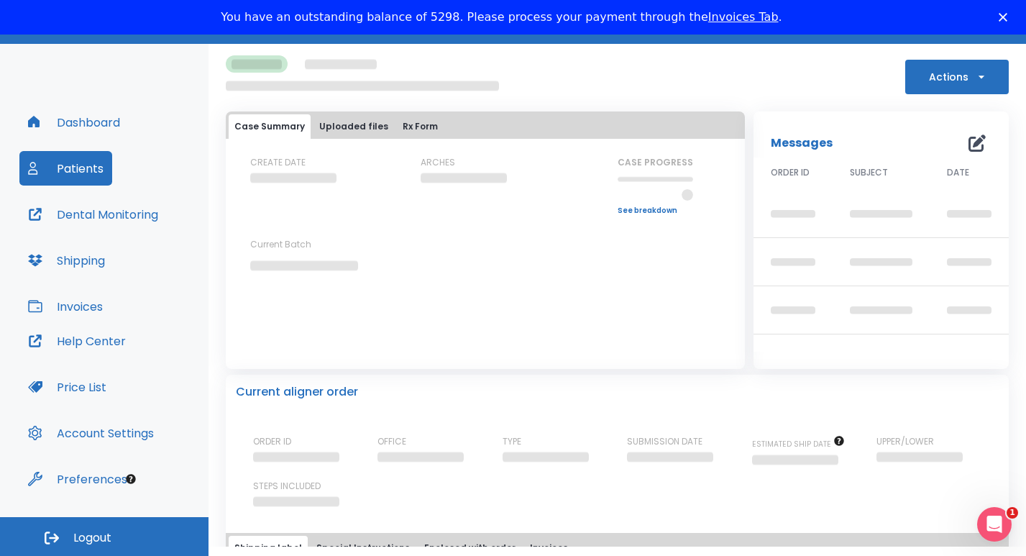 The height and width of the screenshot is (556, 1026). Describe the element at coordinates (74, 122) in the screenshot. I see `button: Dashboard` at that location.